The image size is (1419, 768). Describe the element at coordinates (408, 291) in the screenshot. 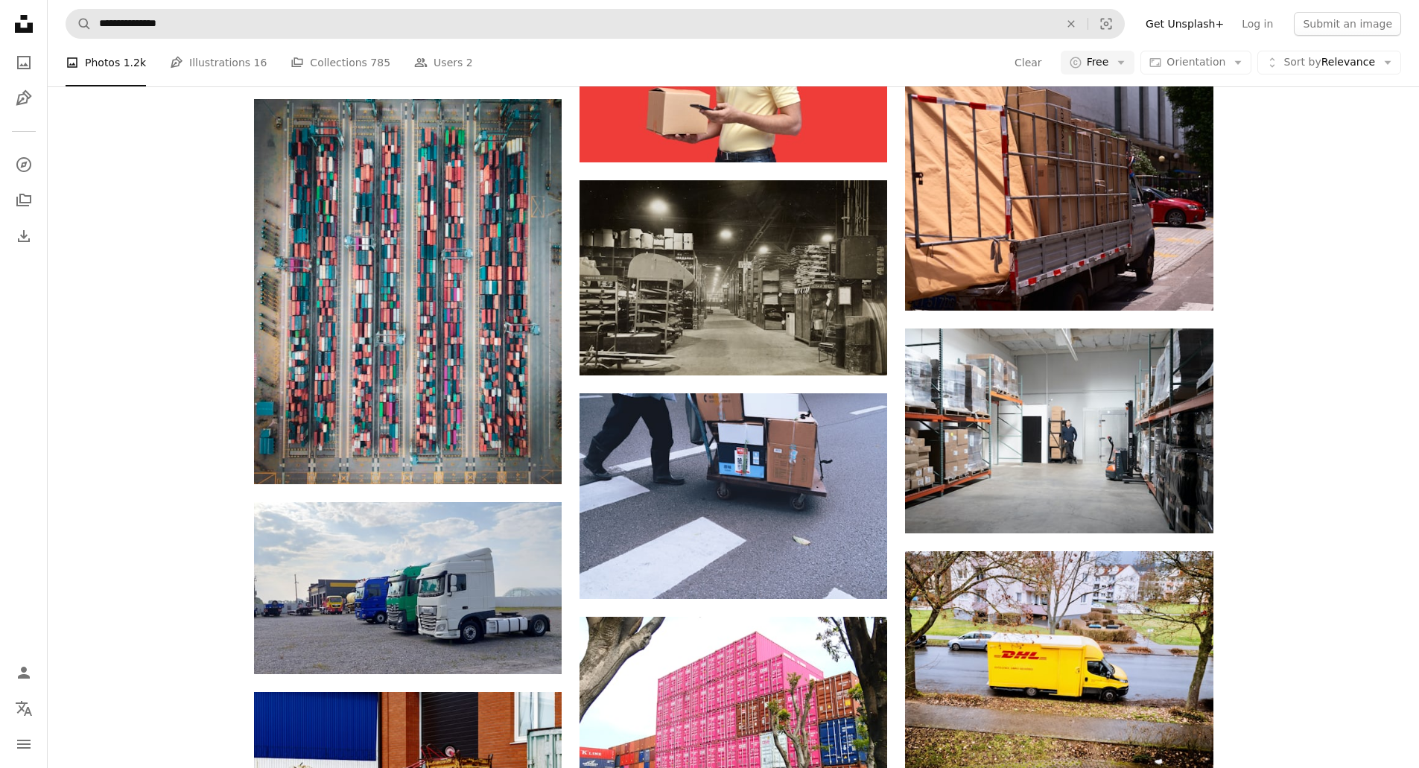

I see `img: red and white plastic pack` at that location.